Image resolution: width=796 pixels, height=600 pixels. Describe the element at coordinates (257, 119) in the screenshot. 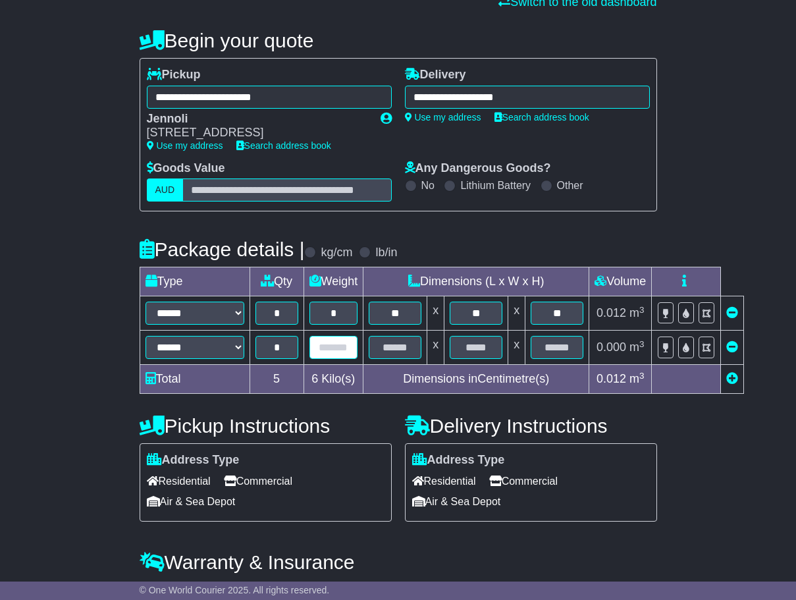

I see `div: Jennoli` at that location.